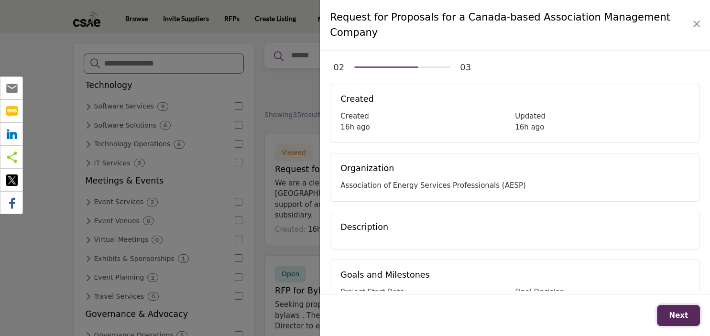 Image resolution: width=710 pixels, height=336 pixels. What do you see at coordinates (515, 186) in the screenshot?
I see `div: Association of Energy Services Professionals (AESP)` at bounding box center [515, 186].